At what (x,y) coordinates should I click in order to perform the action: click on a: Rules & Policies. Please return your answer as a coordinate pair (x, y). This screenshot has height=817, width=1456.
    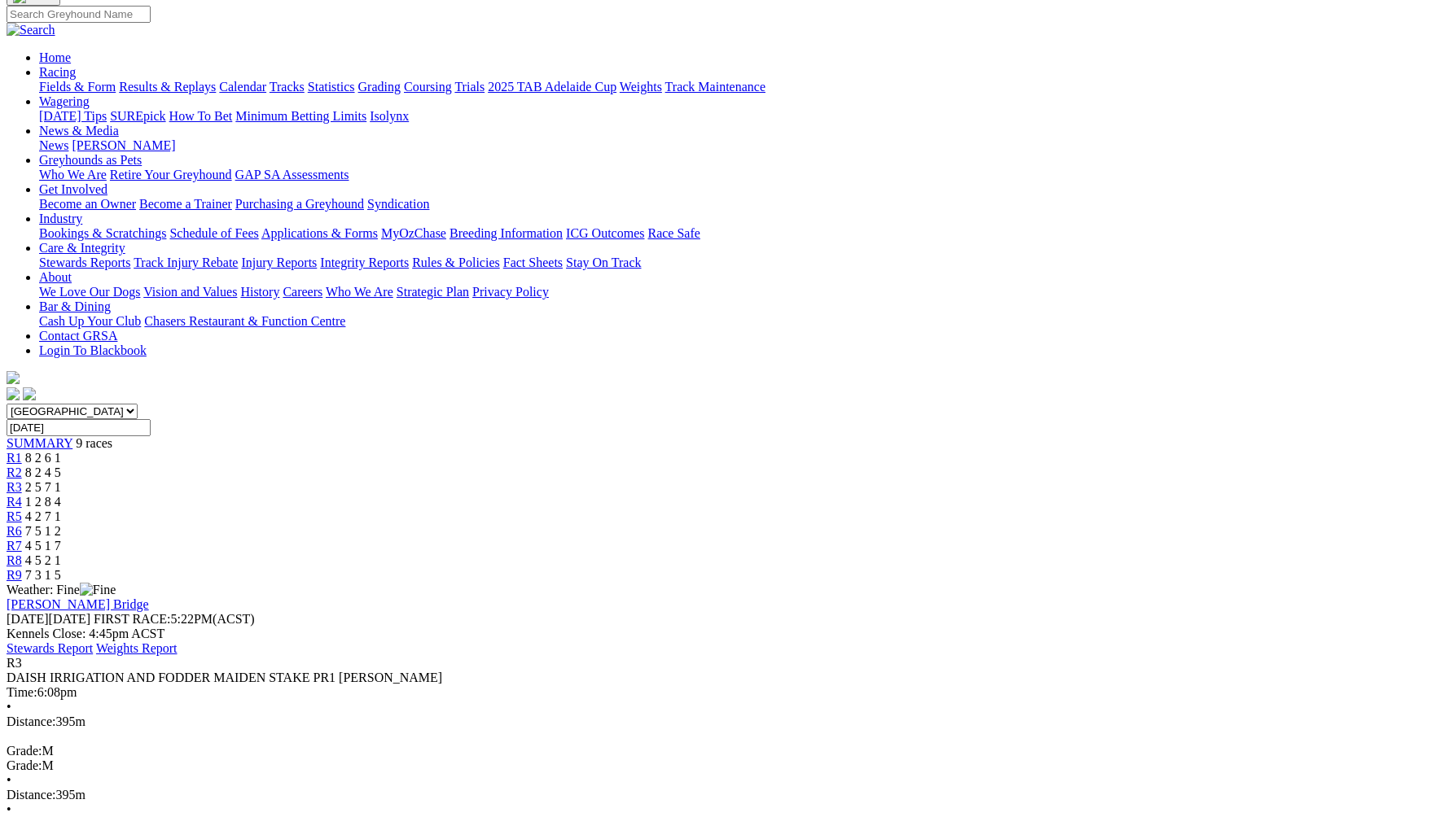
    Looking at the image, I should click on (456, 262).